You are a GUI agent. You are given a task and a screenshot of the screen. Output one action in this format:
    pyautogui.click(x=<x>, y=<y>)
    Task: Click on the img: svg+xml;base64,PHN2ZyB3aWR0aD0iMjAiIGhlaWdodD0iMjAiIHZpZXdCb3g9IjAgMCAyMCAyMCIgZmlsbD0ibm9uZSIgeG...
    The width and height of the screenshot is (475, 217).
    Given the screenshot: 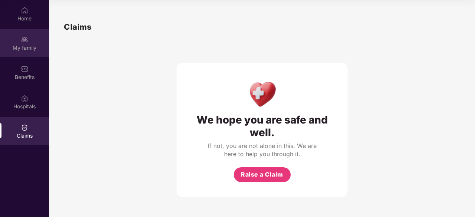 What is the action you would take?
    pyautogui.click(x=25, y=40)
    